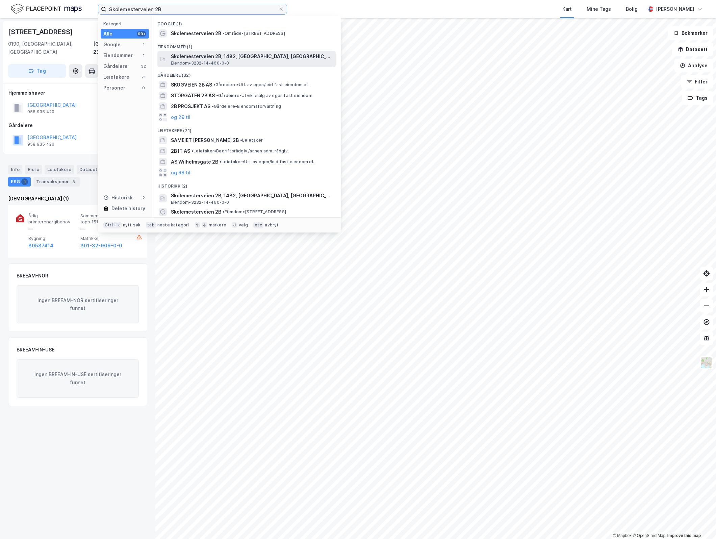 This screenshot has width=716, height=539. Describe the element at coordinates (181, 173) in the screenshot. I see `button: og 68 til` at that location.